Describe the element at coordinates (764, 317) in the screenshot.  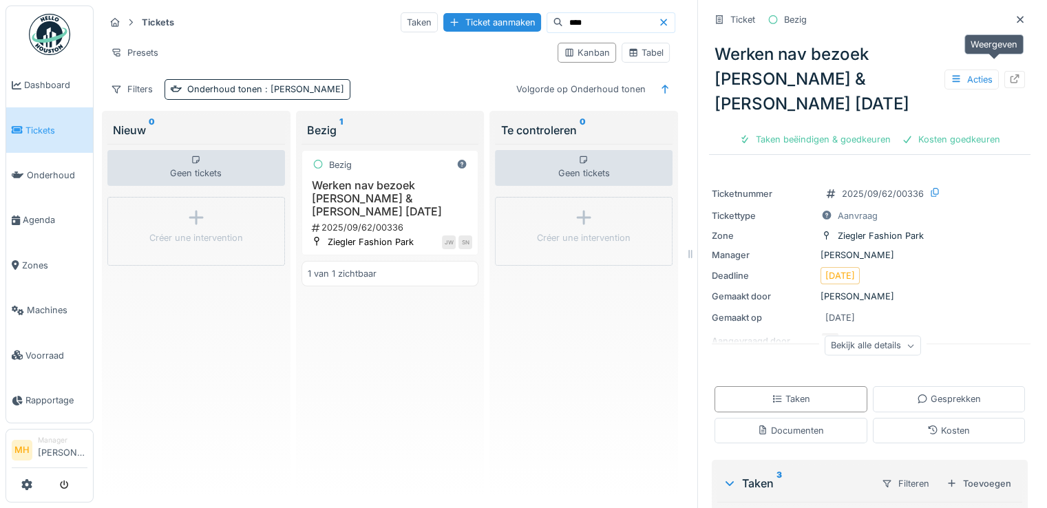
I see `div: Gemaakt op` at that location.